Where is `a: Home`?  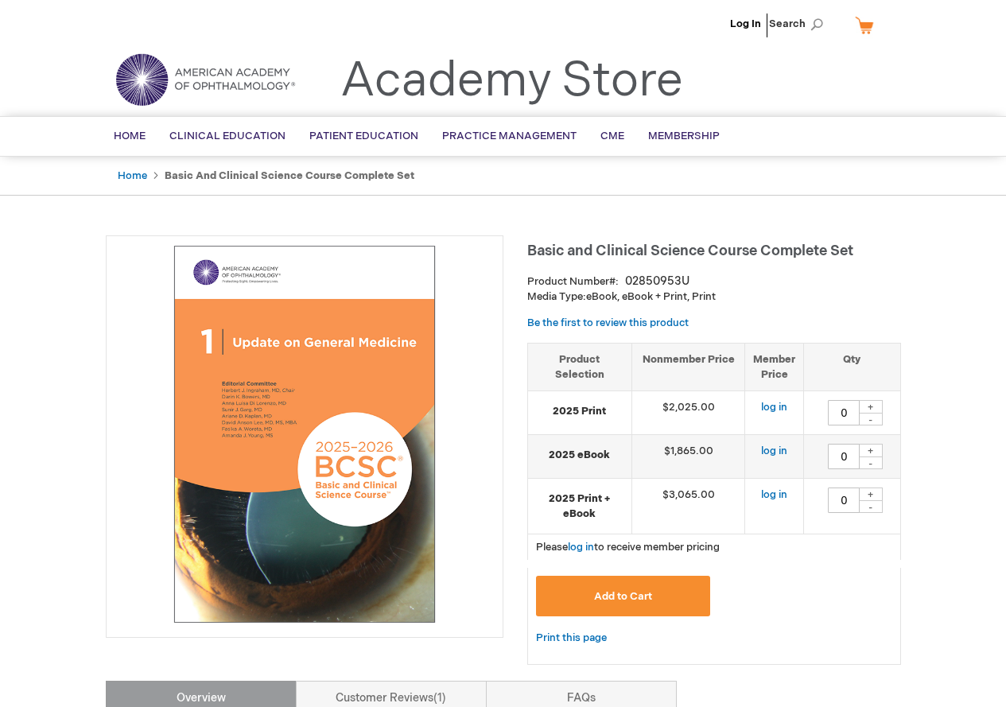
a: Home is located at coordinates (132, 176).